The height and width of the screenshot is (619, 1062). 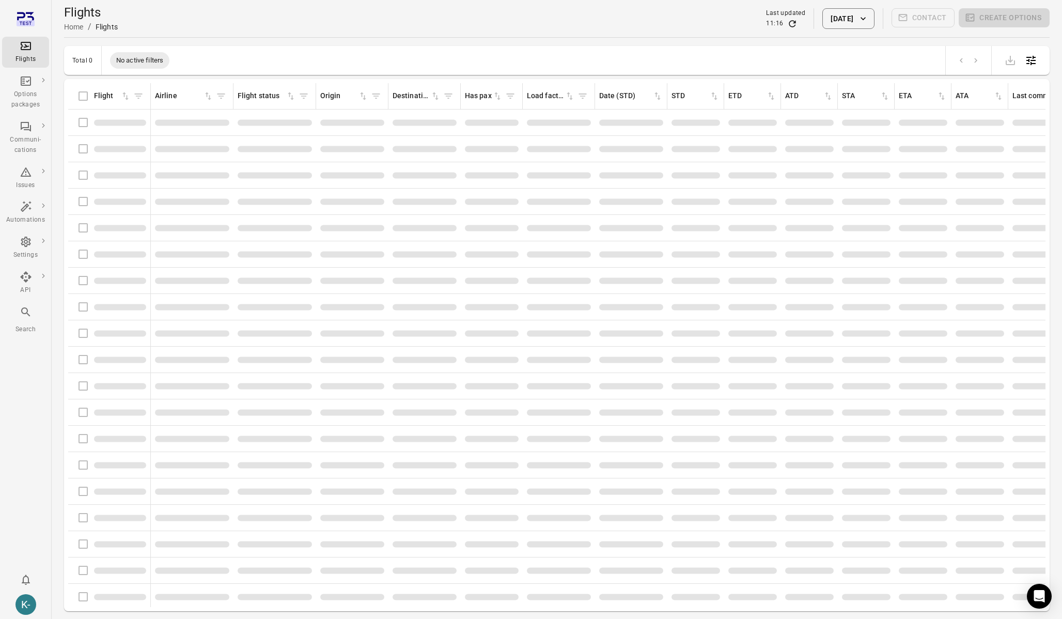 I want to click on div: K-, so click(x=26, y=604).